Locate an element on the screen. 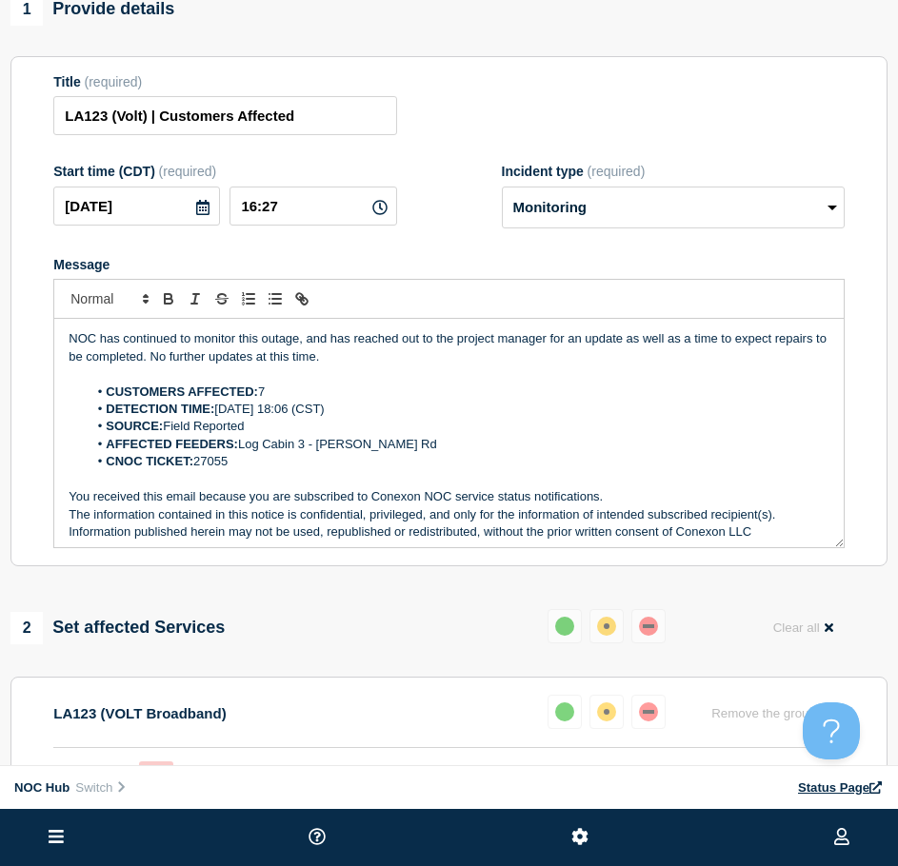  span: Remove the group is located at coordinates (763, 713).